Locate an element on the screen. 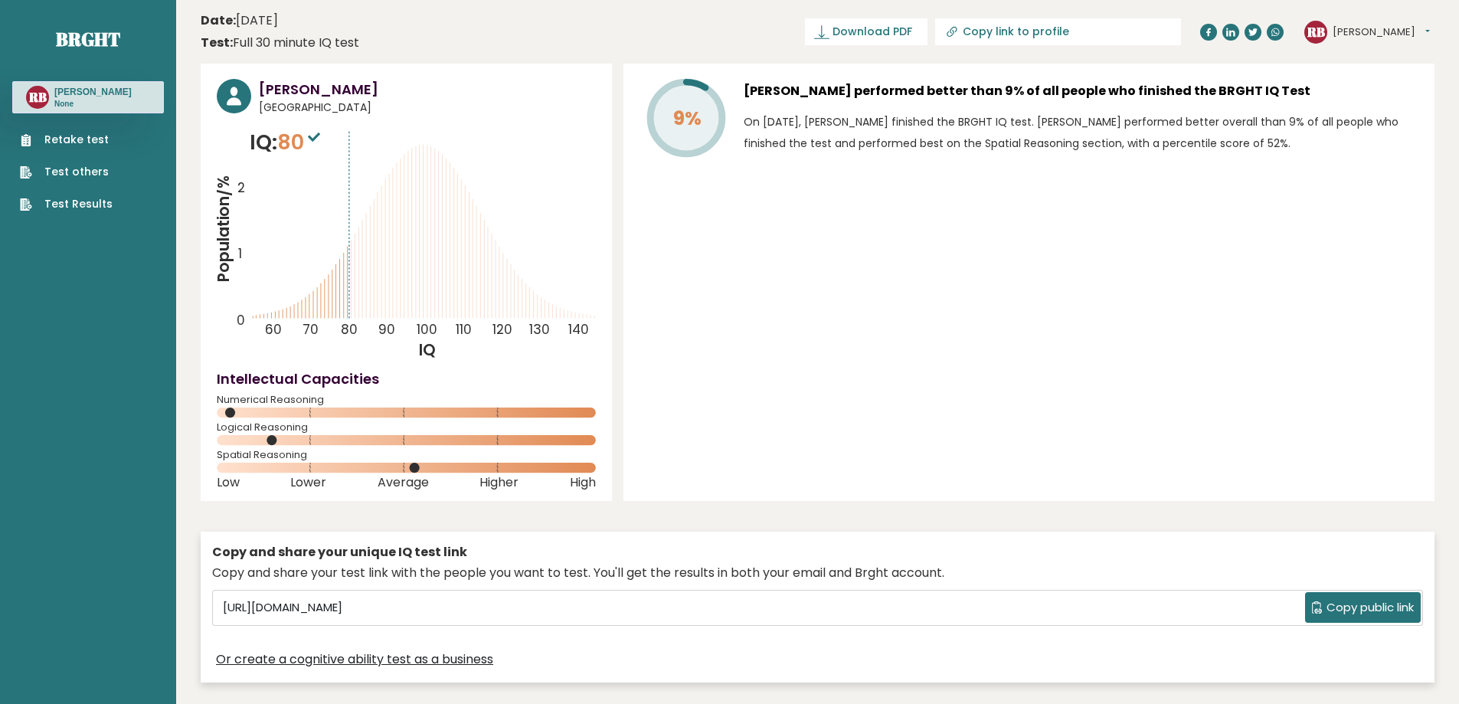  tspan: 110 is located at coordinates (463, 329).